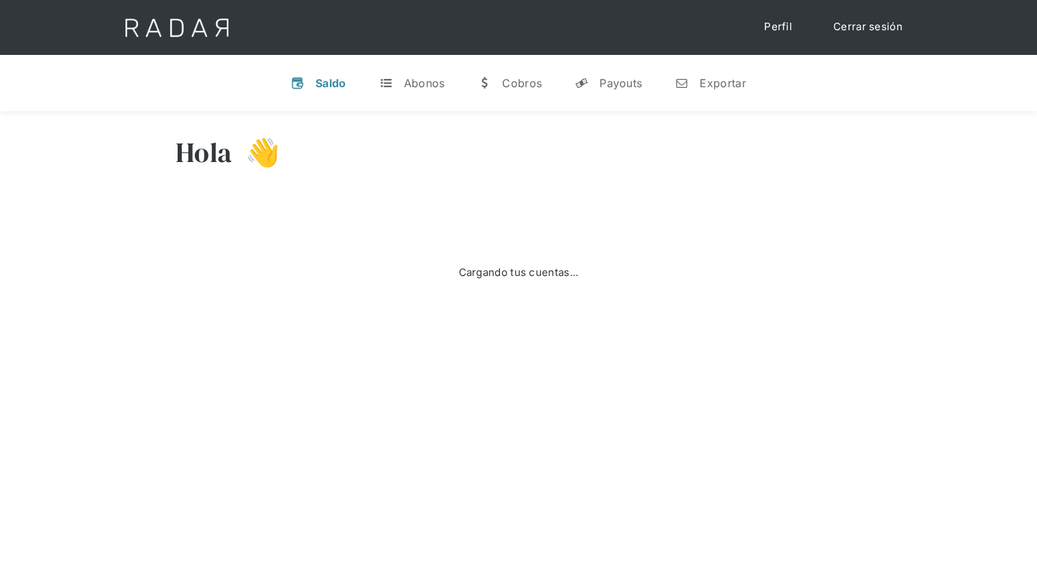  What do you see at coordinates (621, 83) in the screenshot?
I see `div: Payouts` at bounding box center [621, 83].